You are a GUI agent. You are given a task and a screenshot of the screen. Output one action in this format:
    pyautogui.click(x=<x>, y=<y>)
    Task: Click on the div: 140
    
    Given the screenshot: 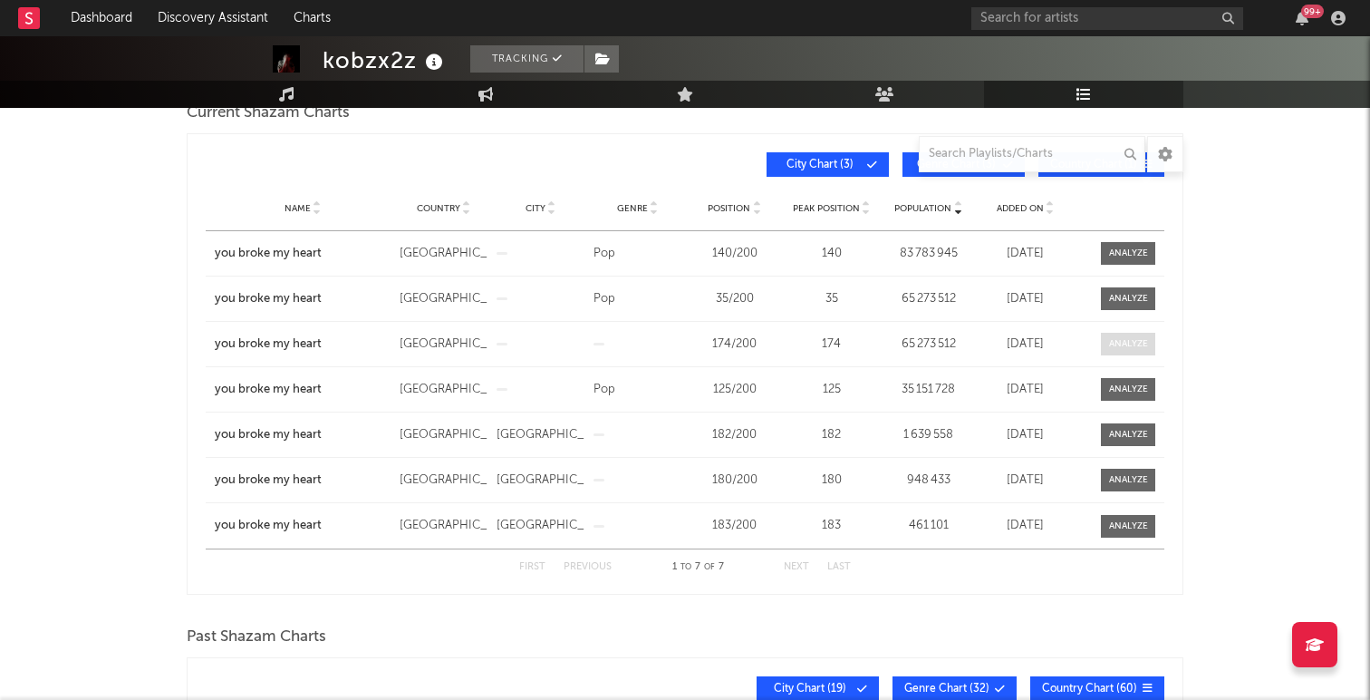 What is the action you would take?
    pyautogui.click(x=831, y=254)
    